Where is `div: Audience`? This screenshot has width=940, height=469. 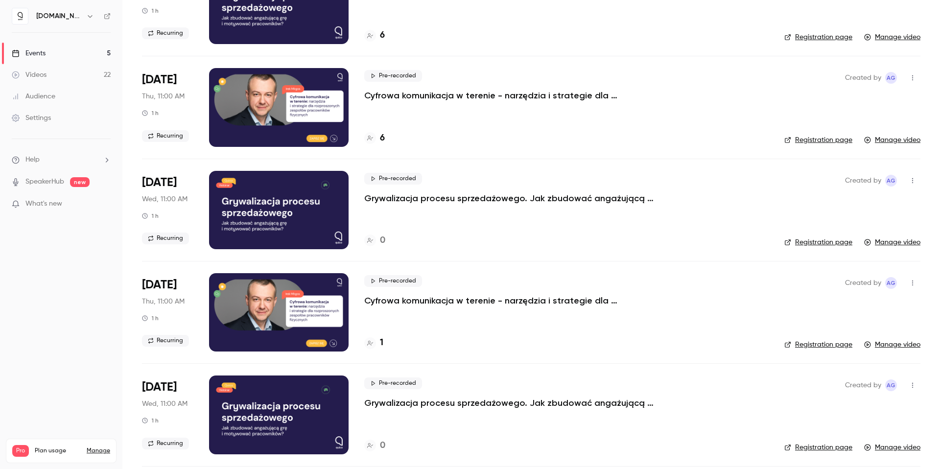 div: Audience is located at coordinates (33, 96).